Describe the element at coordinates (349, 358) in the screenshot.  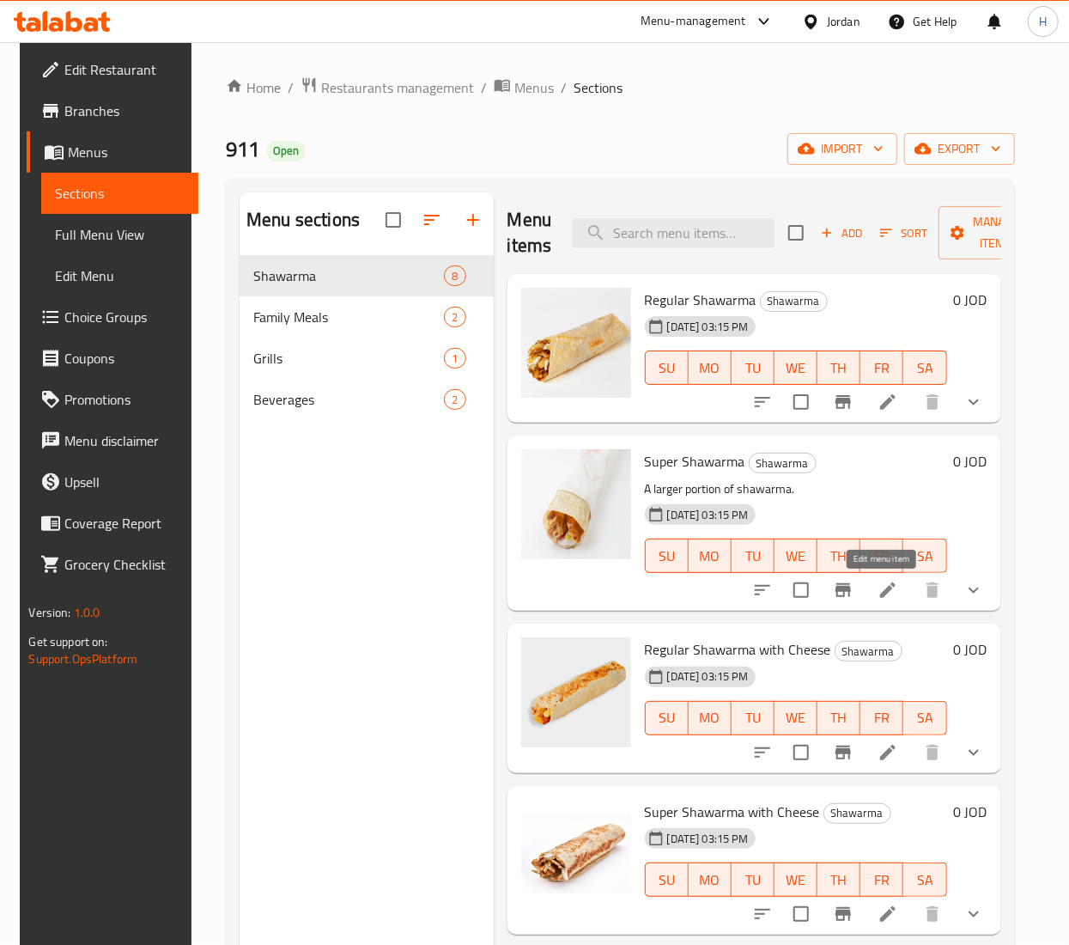
I see `div: Grills` at that location.